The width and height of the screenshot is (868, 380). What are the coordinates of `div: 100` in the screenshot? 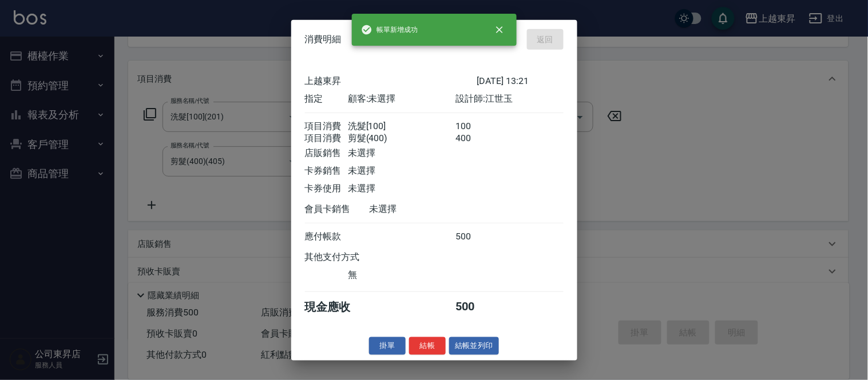 It's located at (476, 126).